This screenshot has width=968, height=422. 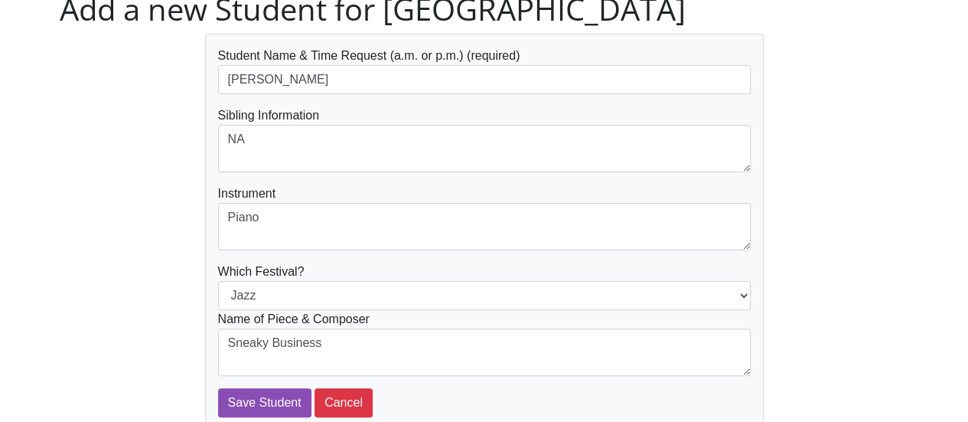 What do you see at coordinates (484, 70) in the screenshot?
I see `div: Student Name & Time Request (a.m. or p.m.) (required)` at bounding box center [484, 70].